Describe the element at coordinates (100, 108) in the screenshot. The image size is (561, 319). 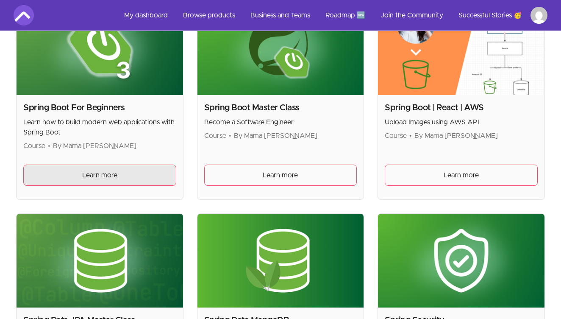
I see `h2: Spring Boot For Beginners` at that location.